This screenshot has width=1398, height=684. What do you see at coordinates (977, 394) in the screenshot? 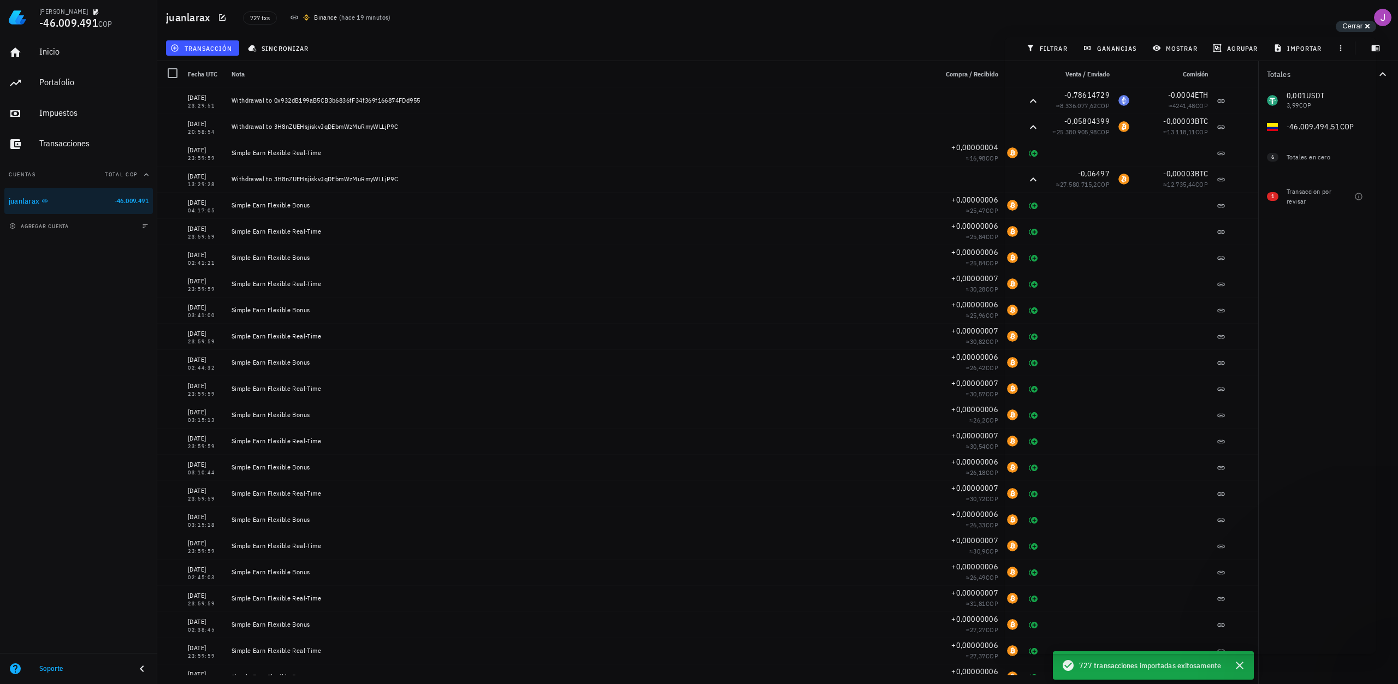
I see `span: 30,57` at bounding box center [977, 394].